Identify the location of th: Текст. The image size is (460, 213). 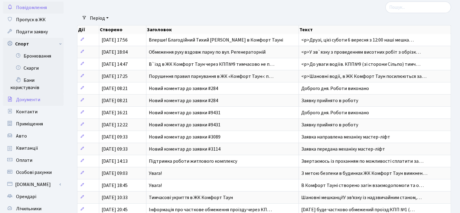
(375, 30).